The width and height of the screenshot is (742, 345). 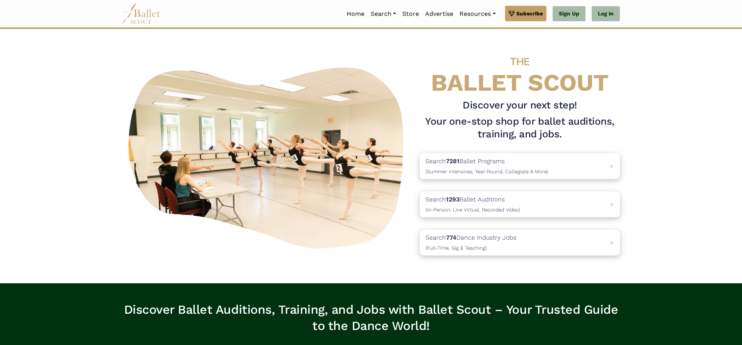 What do you see at coordinates (512, 14) in the screenshot?
I see `img: gem.svg` at bounding box center [512, 14].